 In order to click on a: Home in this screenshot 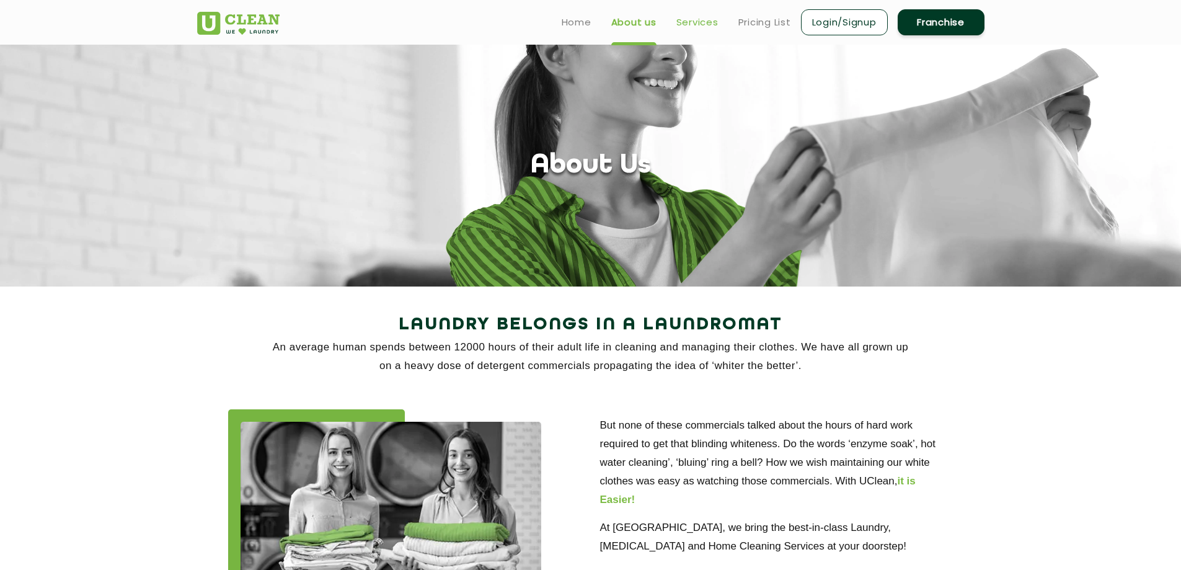, I will do `click(577, 22)`.